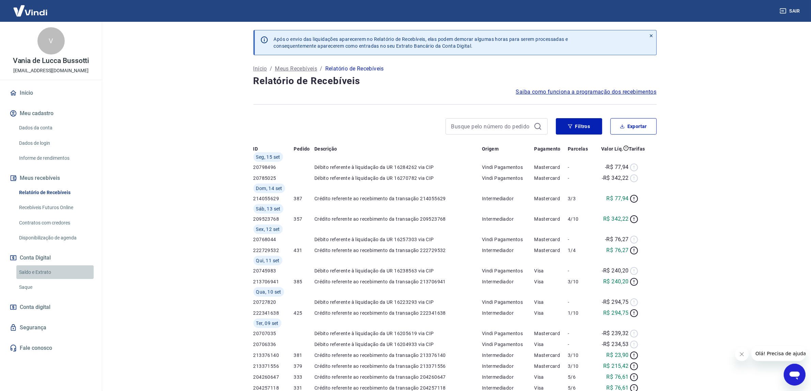 The width and height of the screenshot is (811, 391). Describe the element at coordinates (491, 126) in the screenshot. I see `input: Busque pelo número do pedido` at that location.